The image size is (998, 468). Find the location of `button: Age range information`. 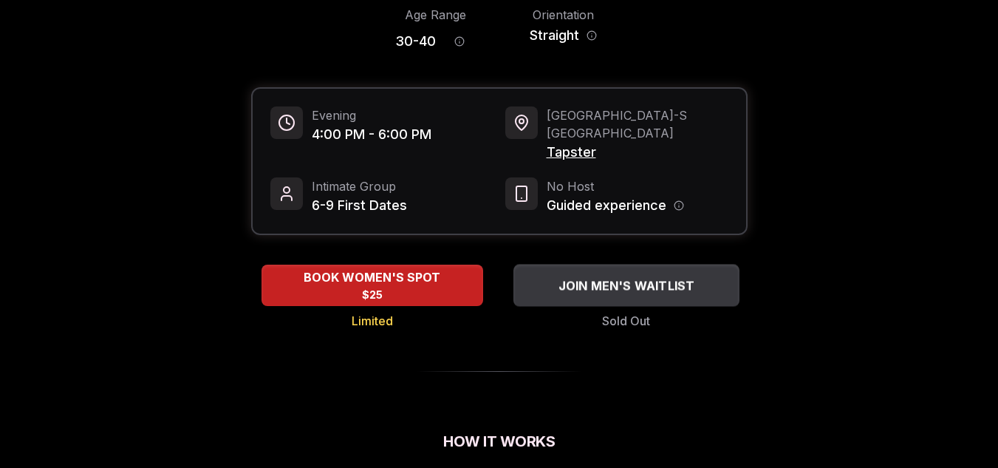

button: Age range information is located at coordinates (459, 41).